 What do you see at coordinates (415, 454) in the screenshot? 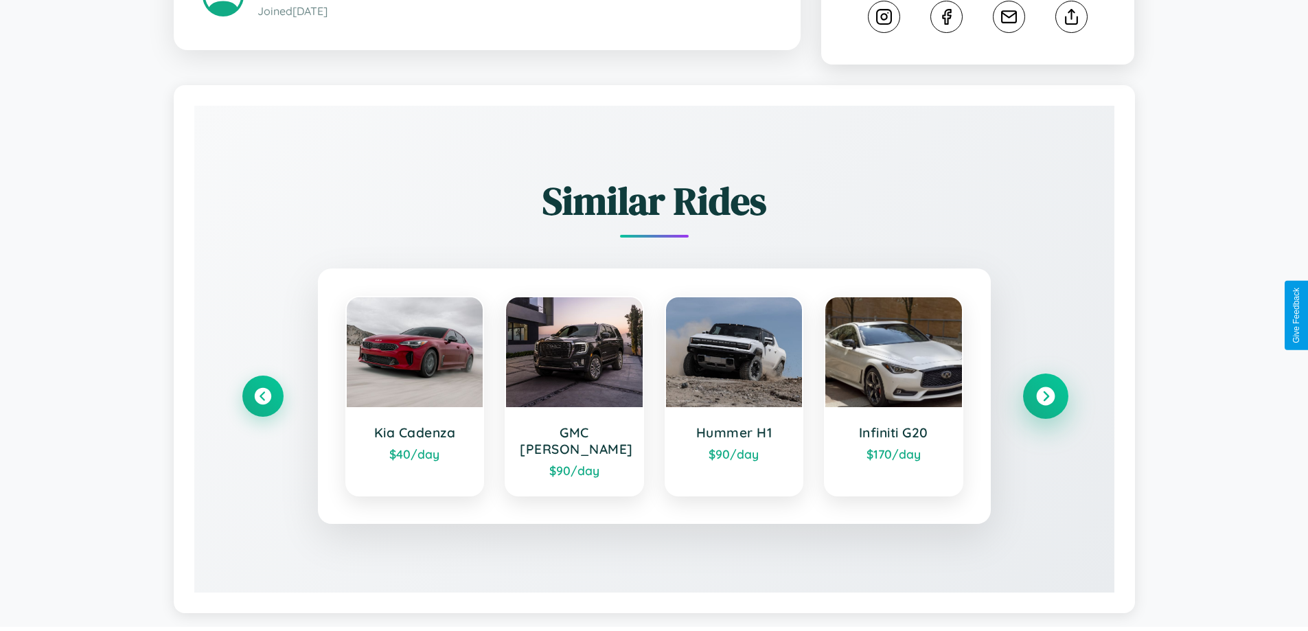
I see `div: $ 40 /day` at bounding box center [415, 454].